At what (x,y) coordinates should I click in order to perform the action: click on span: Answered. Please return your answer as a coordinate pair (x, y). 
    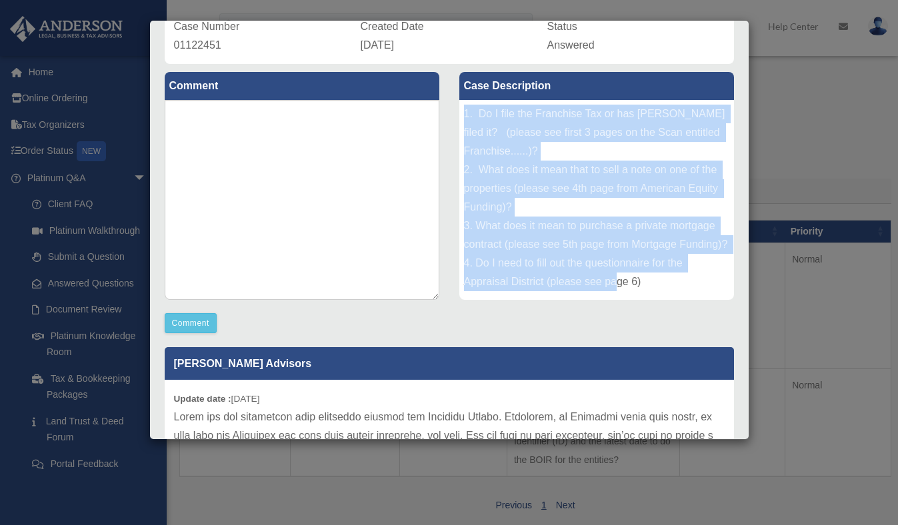
    Looking at the image, I should click on (571, 45).